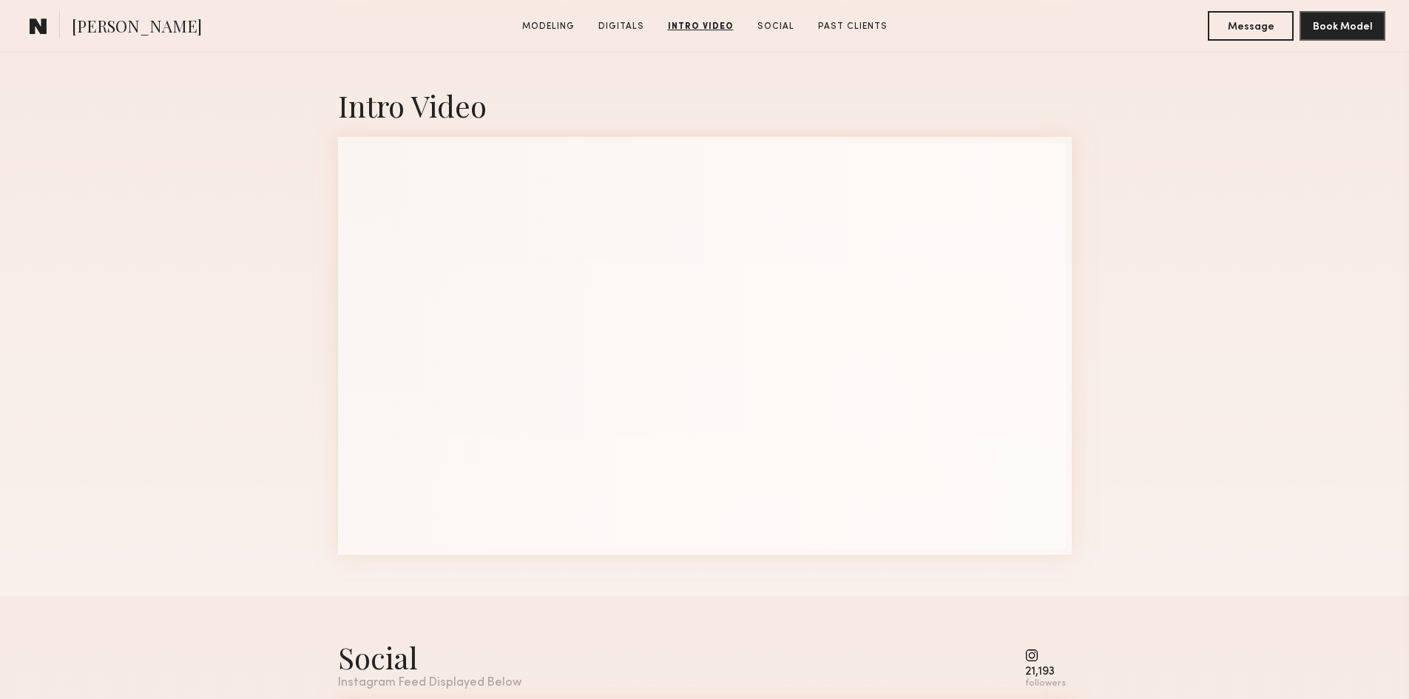  What do you see at coordinates (853, 27) in the screenshot?
I see `a: Past Clients` at bounding box center [853, 27].